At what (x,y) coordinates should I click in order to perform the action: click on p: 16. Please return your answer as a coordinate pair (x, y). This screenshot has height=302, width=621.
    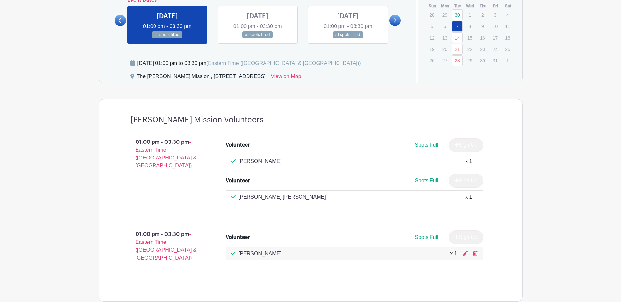
    Looking at the image, I should click on (482, 38).